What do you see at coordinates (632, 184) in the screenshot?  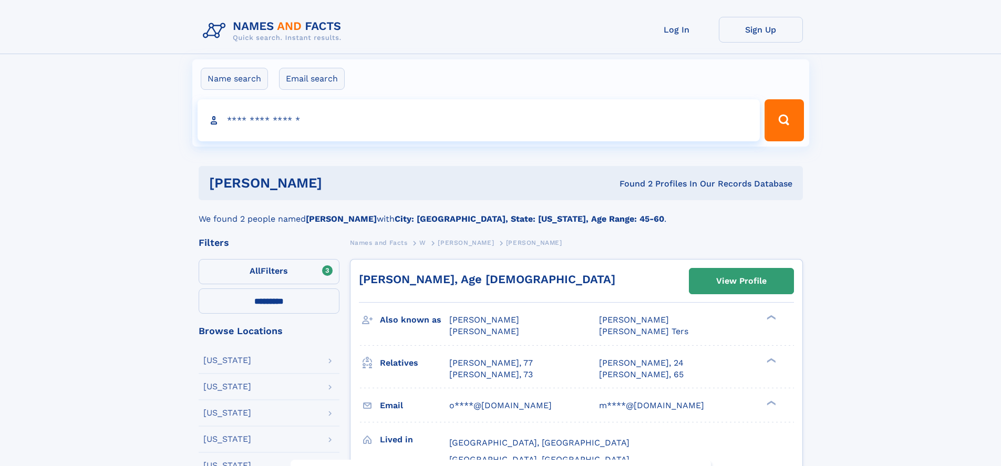 I see `div: Found 2 Profiles In Our Records Database` at bounding box center [632, 184].